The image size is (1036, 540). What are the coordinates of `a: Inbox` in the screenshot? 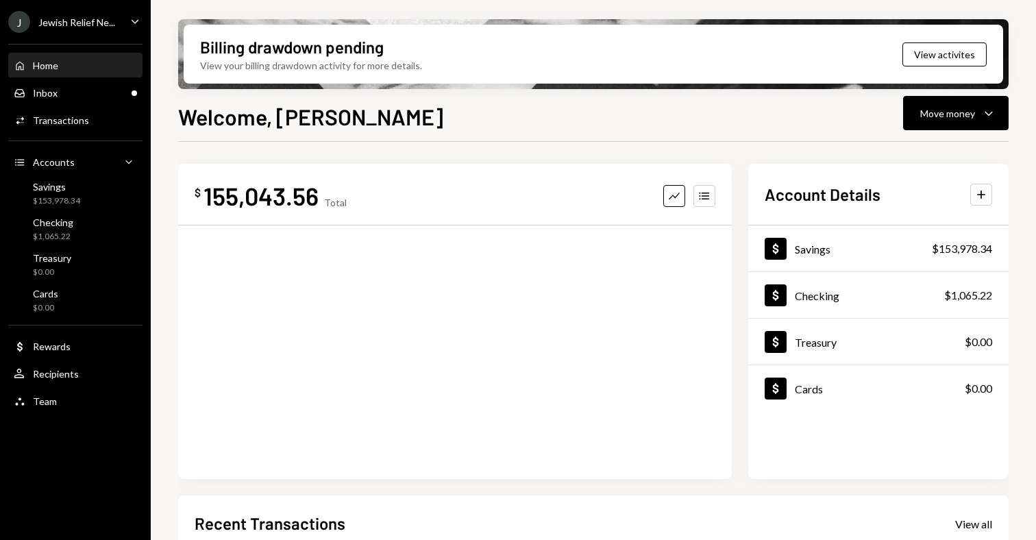 It's located at (75, 93).